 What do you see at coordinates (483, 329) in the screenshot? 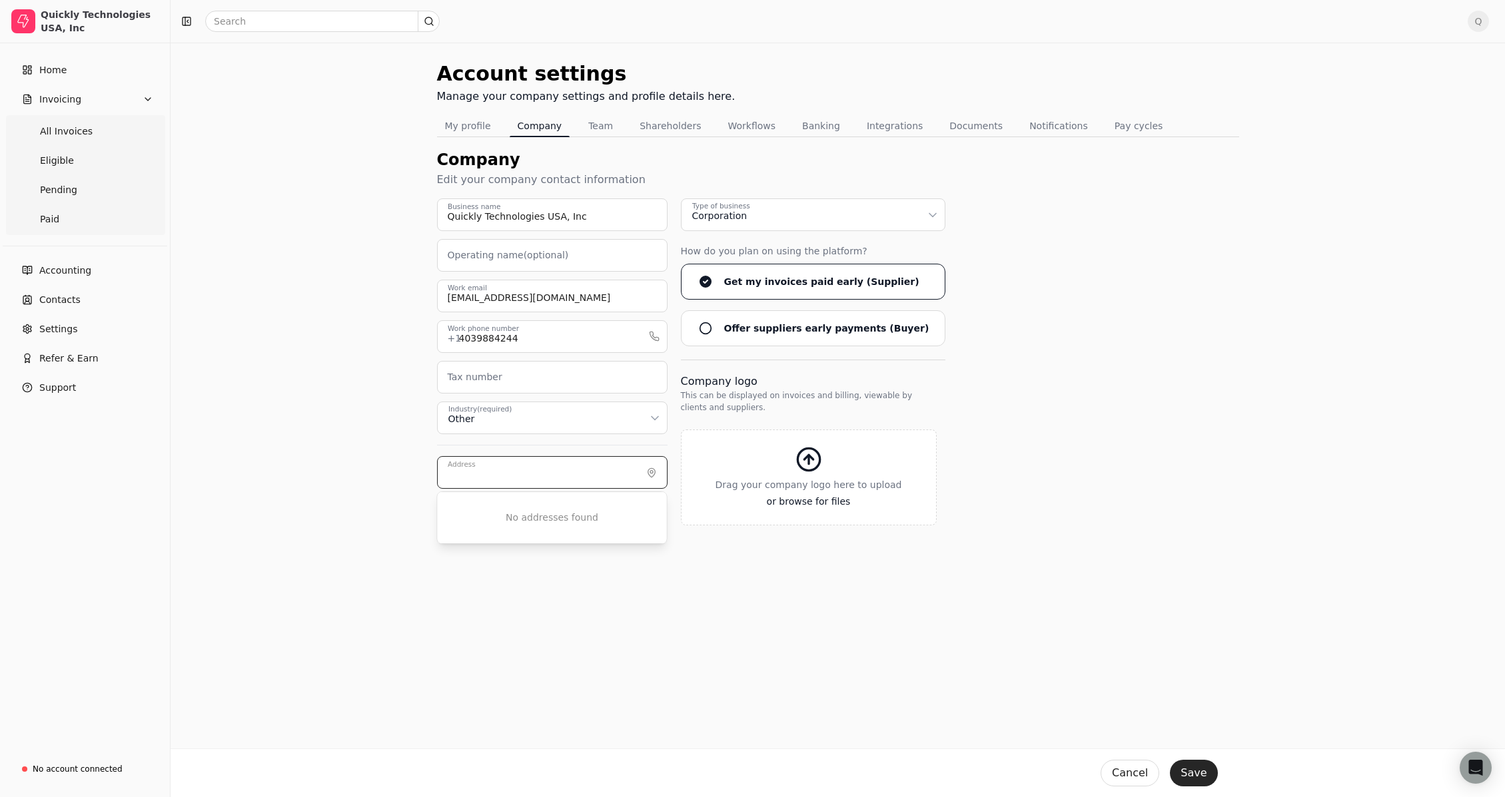
I see `label: Work phone number` at bounding box center [483, 329].